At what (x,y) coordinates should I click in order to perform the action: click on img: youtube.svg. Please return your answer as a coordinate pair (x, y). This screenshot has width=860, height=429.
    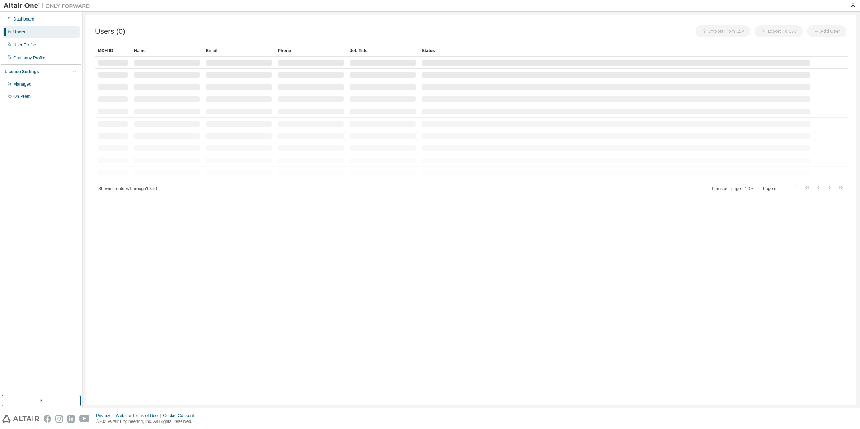
    Looking at the image, I should click on (84, 419).